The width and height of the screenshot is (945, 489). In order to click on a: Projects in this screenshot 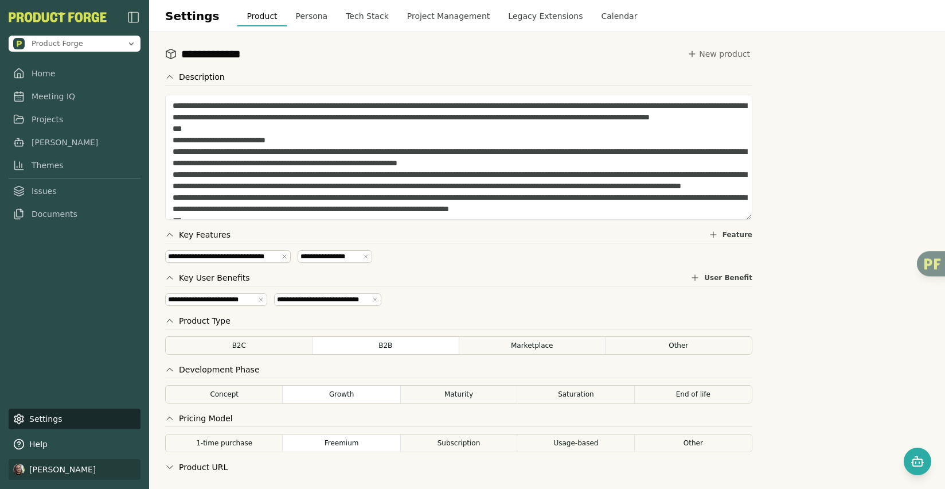, I will do `click(75, 119)`.